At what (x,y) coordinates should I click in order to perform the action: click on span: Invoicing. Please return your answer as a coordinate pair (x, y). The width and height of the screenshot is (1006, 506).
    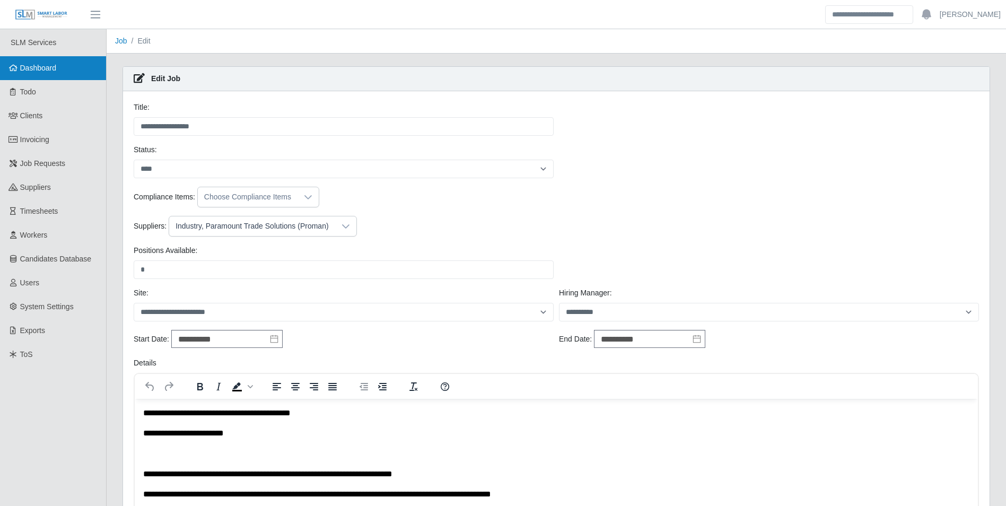
    Looking at the image, I should click on (34, 140).